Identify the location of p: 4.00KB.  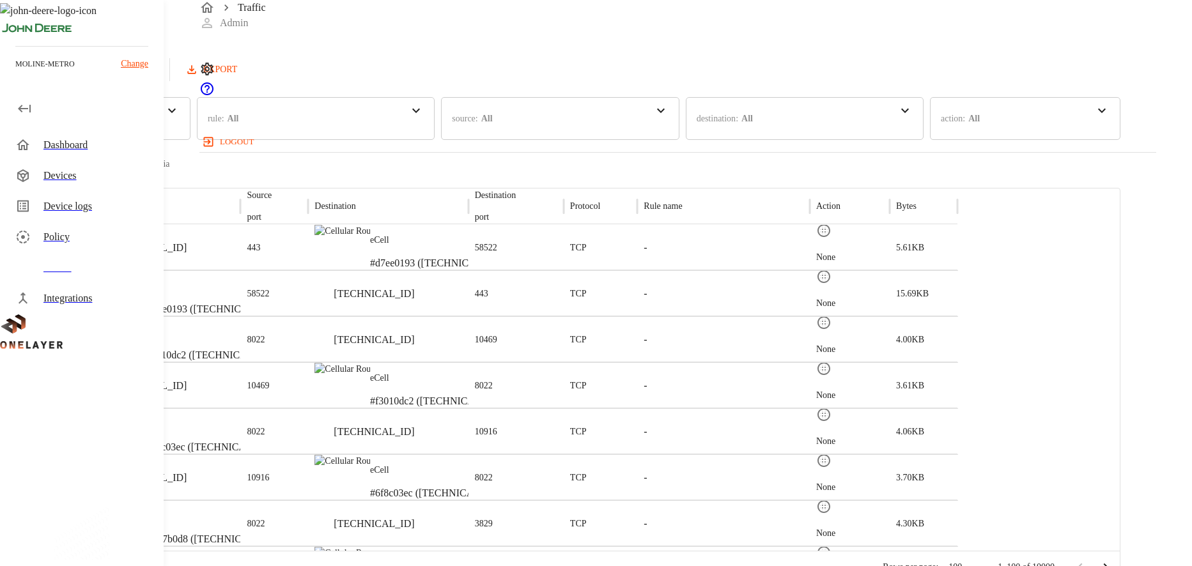
(910, 340).